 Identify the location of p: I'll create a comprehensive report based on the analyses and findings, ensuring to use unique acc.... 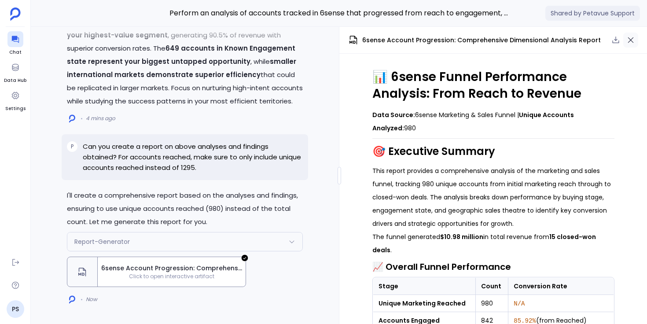
(185, 209).